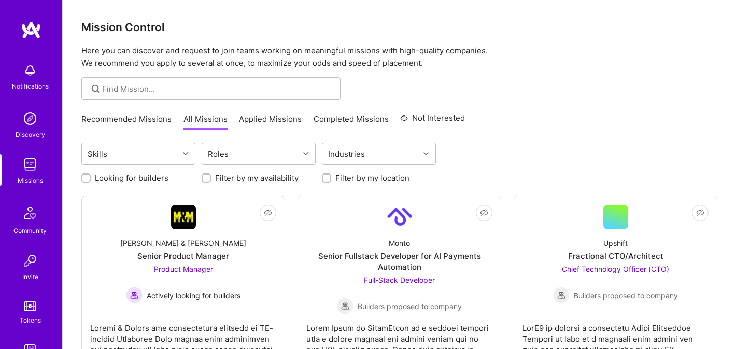 Image resolution: width=736 pixels, height=349 pixels. I want to click on span: Actively looking for builders, so click(193, 295).